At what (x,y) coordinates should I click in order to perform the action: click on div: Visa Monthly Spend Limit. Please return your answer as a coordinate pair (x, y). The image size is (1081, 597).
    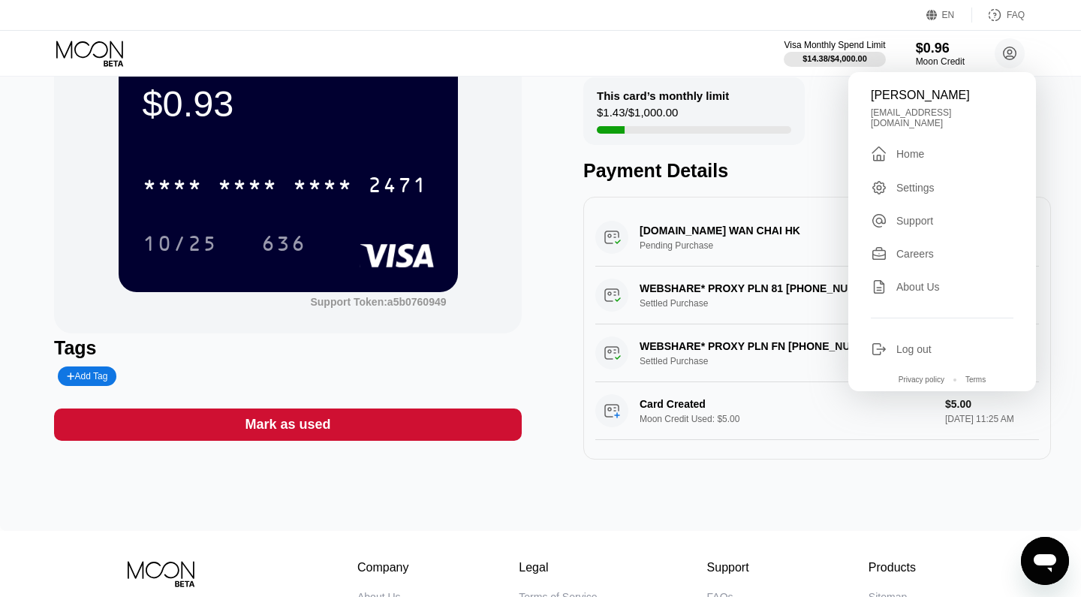
    Looking at the image, I should click on (834, 45).